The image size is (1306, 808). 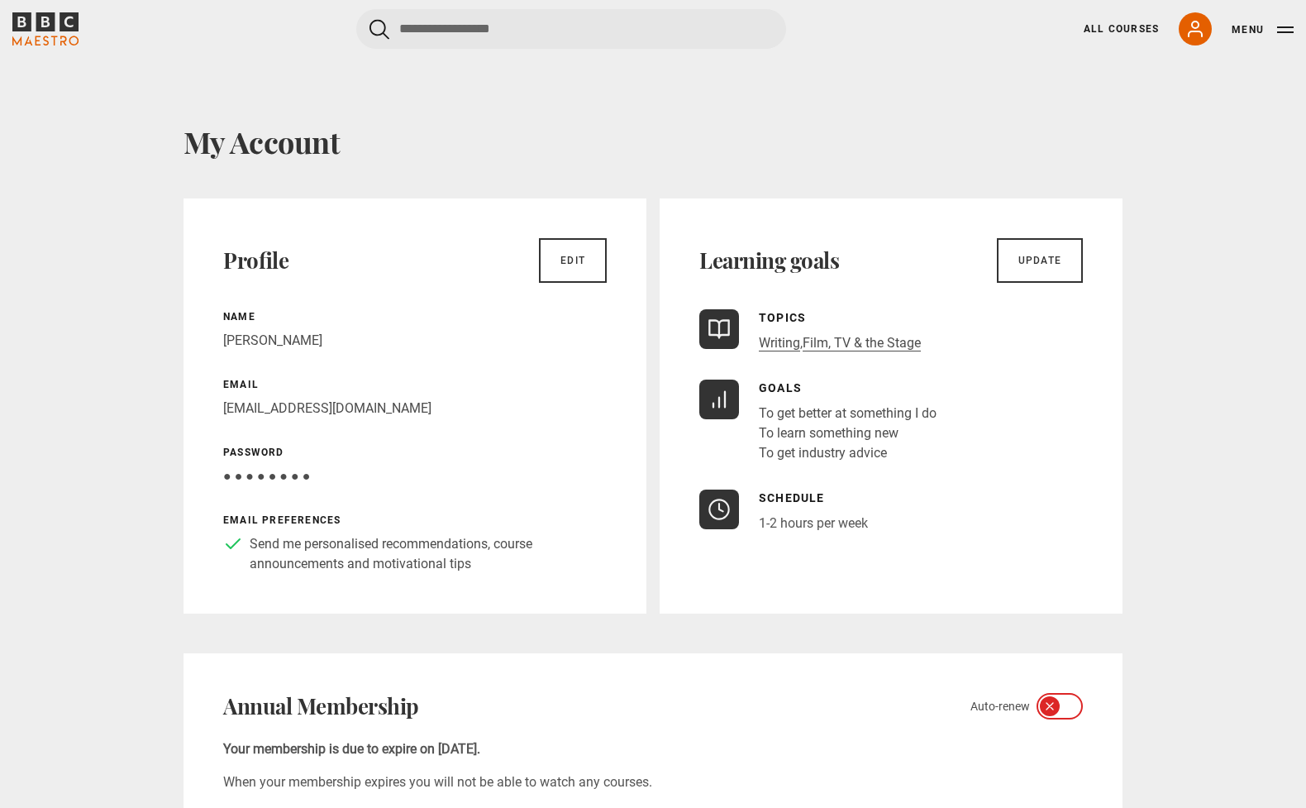 What do you see at coordinates (1262, 30) in the screenshot?
I see `button: Toggle navigation` at bounding box center [1262, 30].